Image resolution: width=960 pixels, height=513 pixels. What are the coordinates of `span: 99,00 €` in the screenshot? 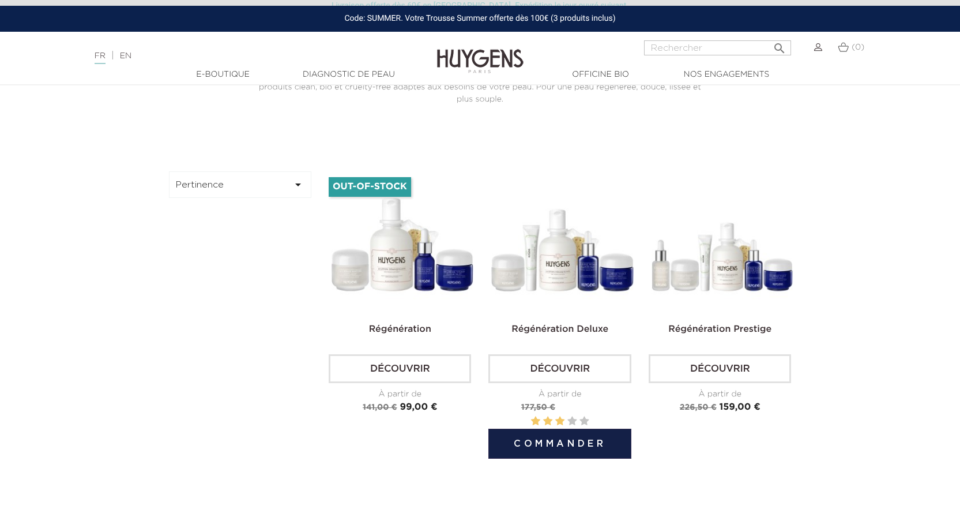 It's located at (418, 407).